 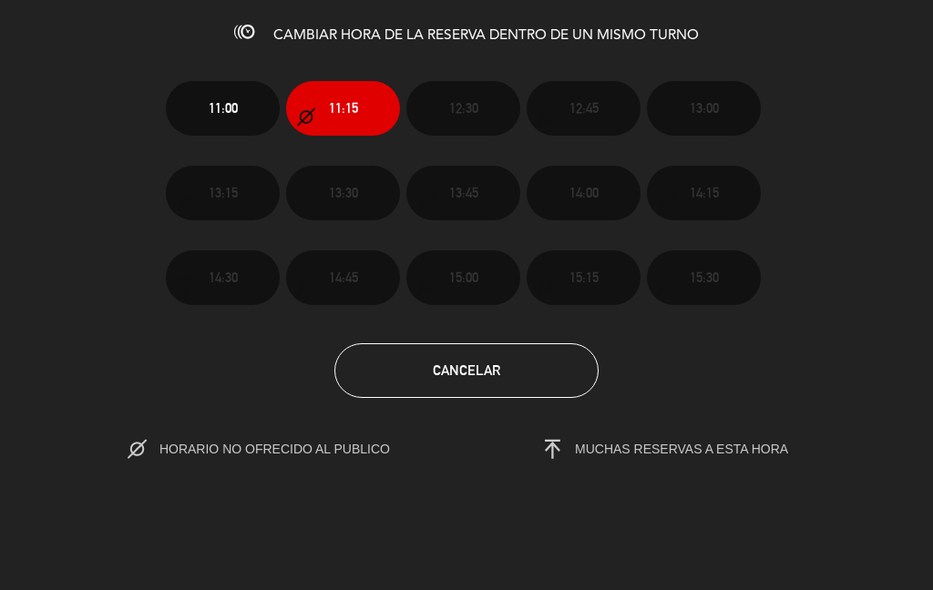 I want to click on span: 14:00, so click(x=584, y=192).